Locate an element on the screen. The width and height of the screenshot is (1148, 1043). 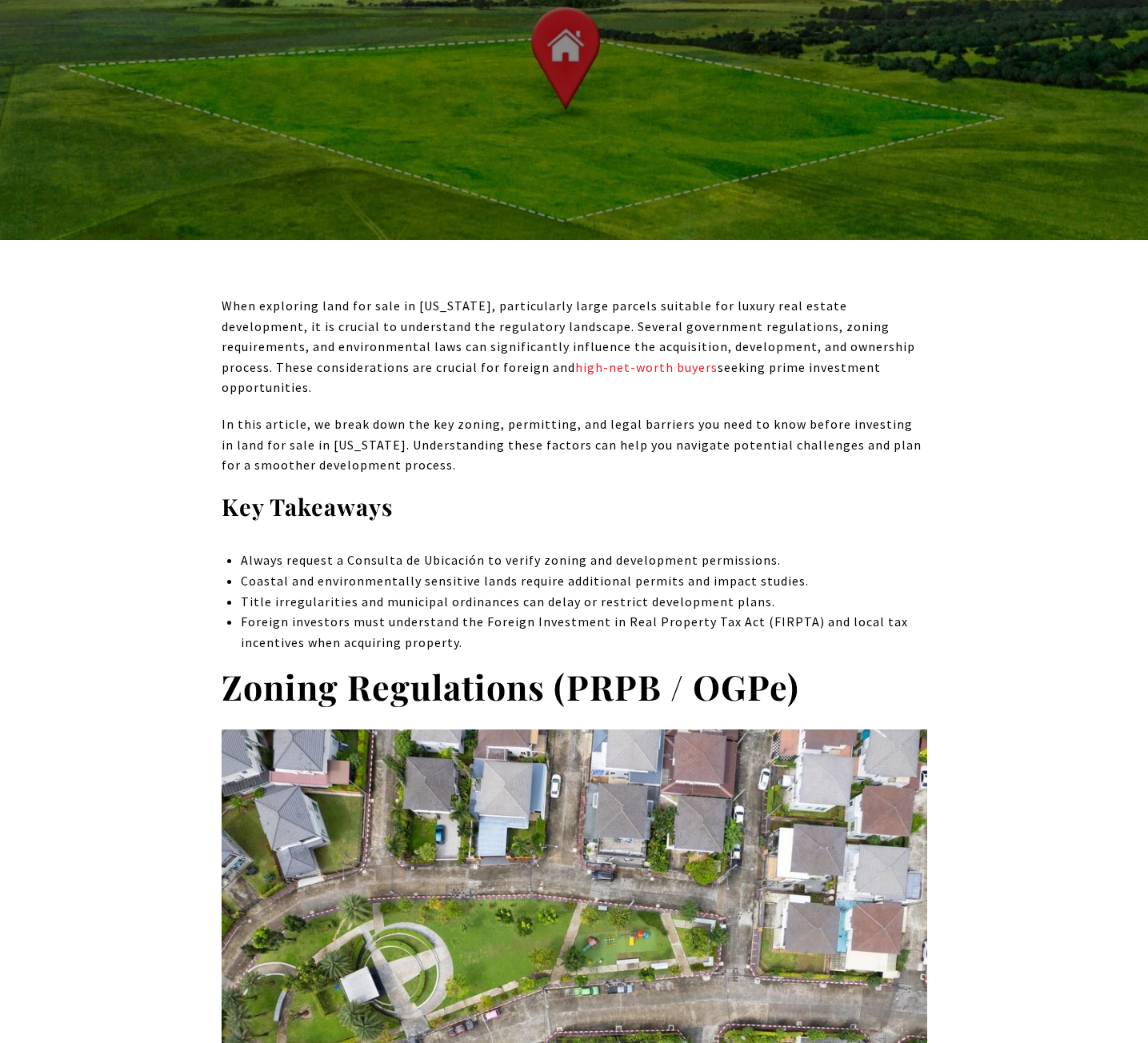
a: high-net-worth buyers - open in a new tab is located at coordinates (646, 368).